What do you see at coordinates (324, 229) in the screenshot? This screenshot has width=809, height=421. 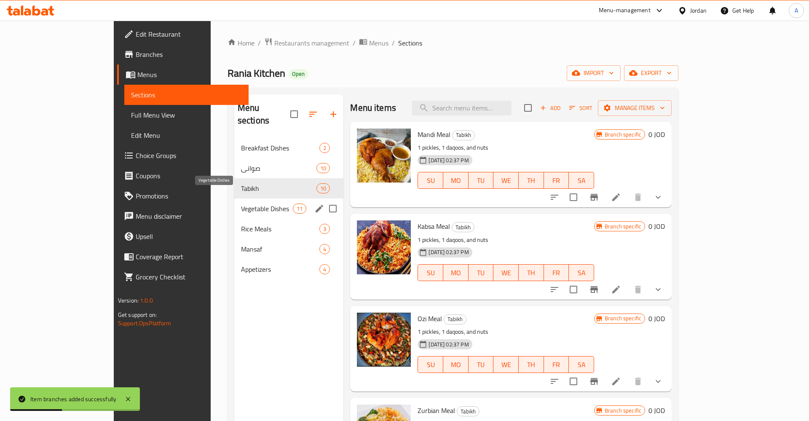 I see `div: items` at bounding box center [324, 229].